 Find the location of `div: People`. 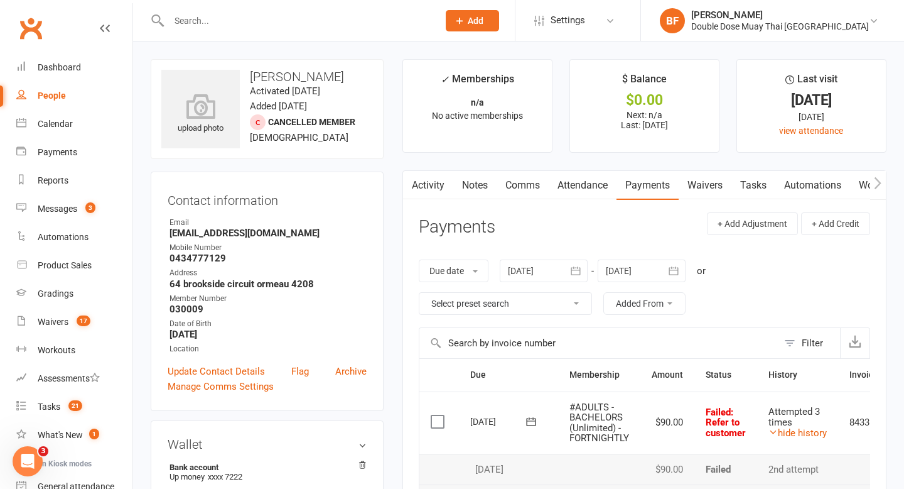

div: People is located at coordinates (51, 95).